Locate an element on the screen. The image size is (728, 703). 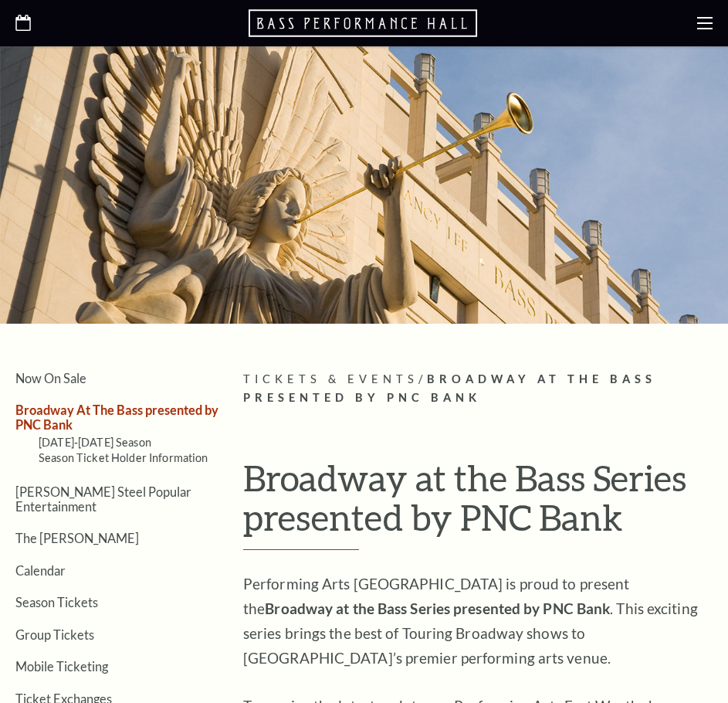
a: Season Tickets is located at coordinates (56, 601).